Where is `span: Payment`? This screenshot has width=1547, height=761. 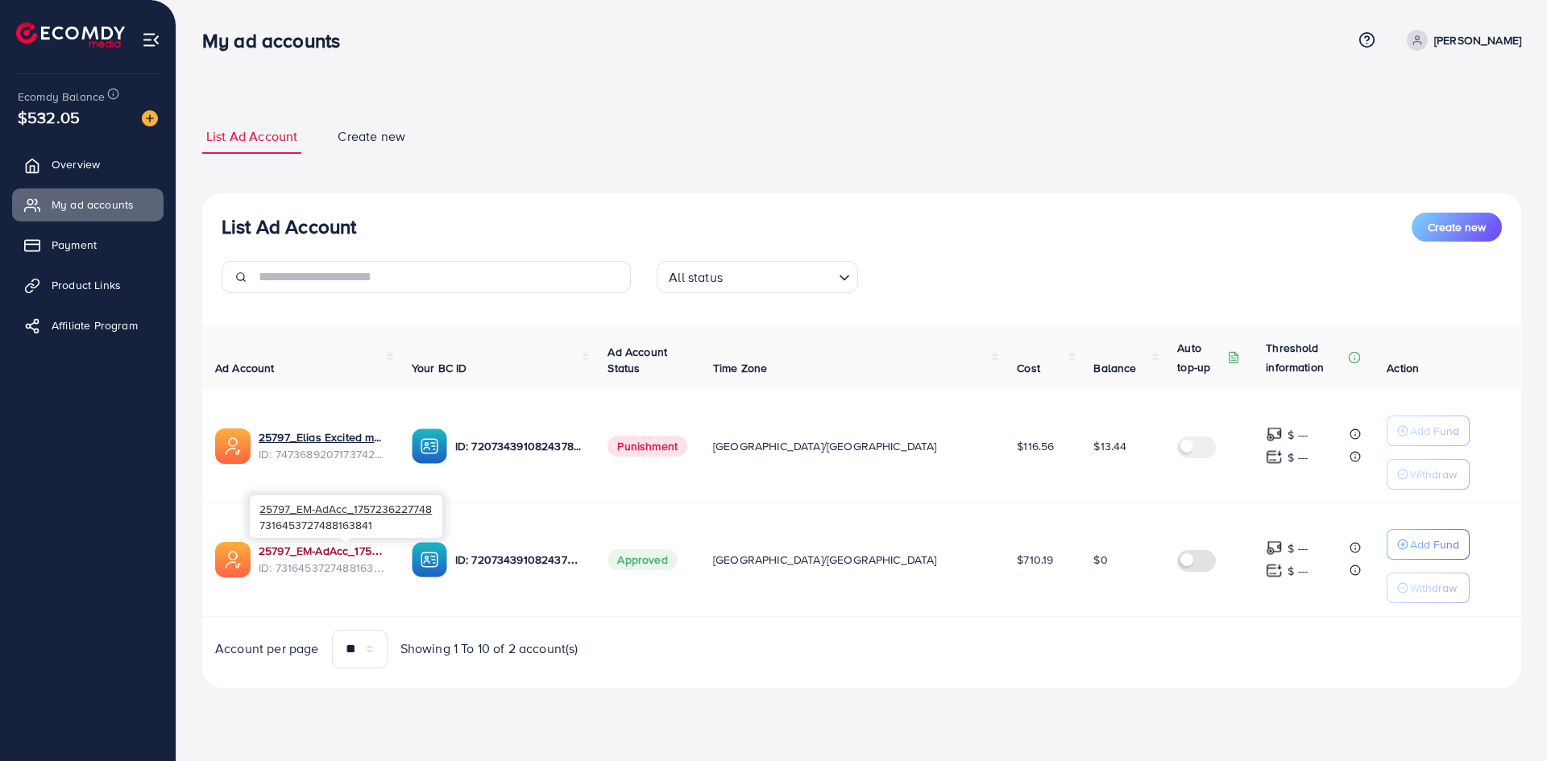
span: Payment is located at coordinates (74, 245).